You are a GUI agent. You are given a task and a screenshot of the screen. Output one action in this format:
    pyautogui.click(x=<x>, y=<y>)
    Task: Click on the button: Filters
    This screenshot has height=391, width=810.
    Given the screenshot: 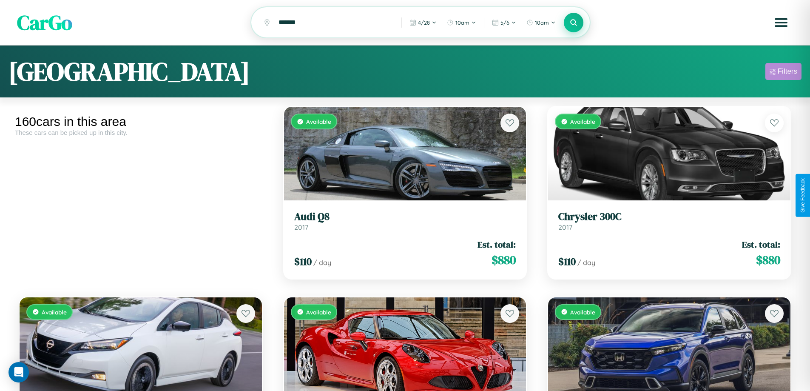 What is the action you would take?
    pyautogui.click(x=783, y=71)
    